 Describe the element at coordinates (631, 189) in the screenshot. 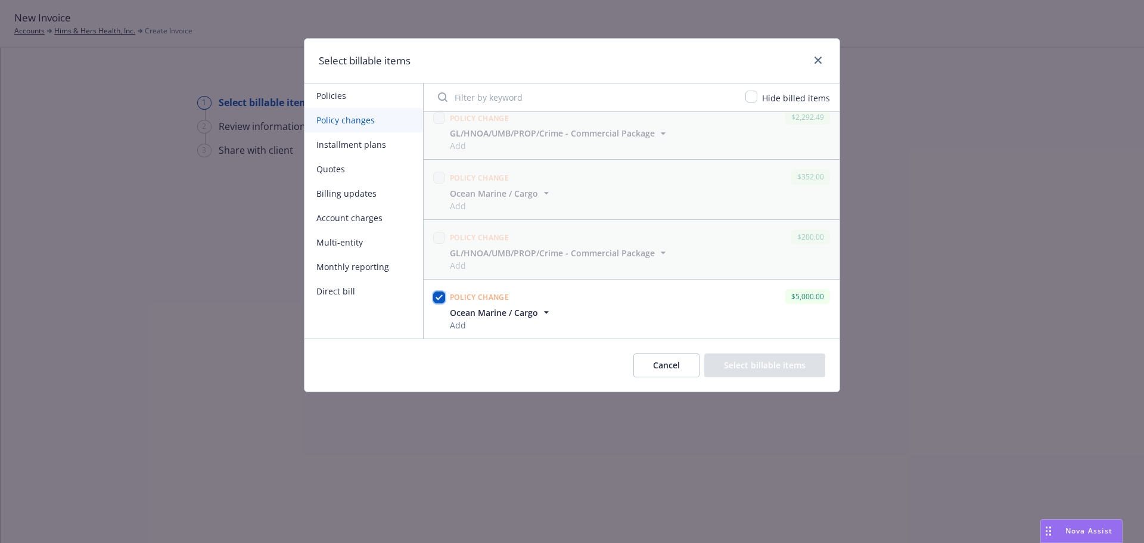

I see `span: Policy change$352.00Ocean Marine / CargoAdd` at that location.